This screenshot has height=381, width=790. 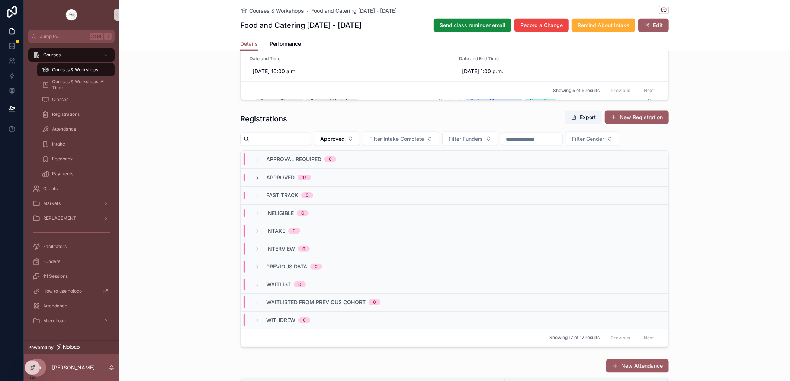 I want to click on a: Feedback, so click(x=76, y=159).